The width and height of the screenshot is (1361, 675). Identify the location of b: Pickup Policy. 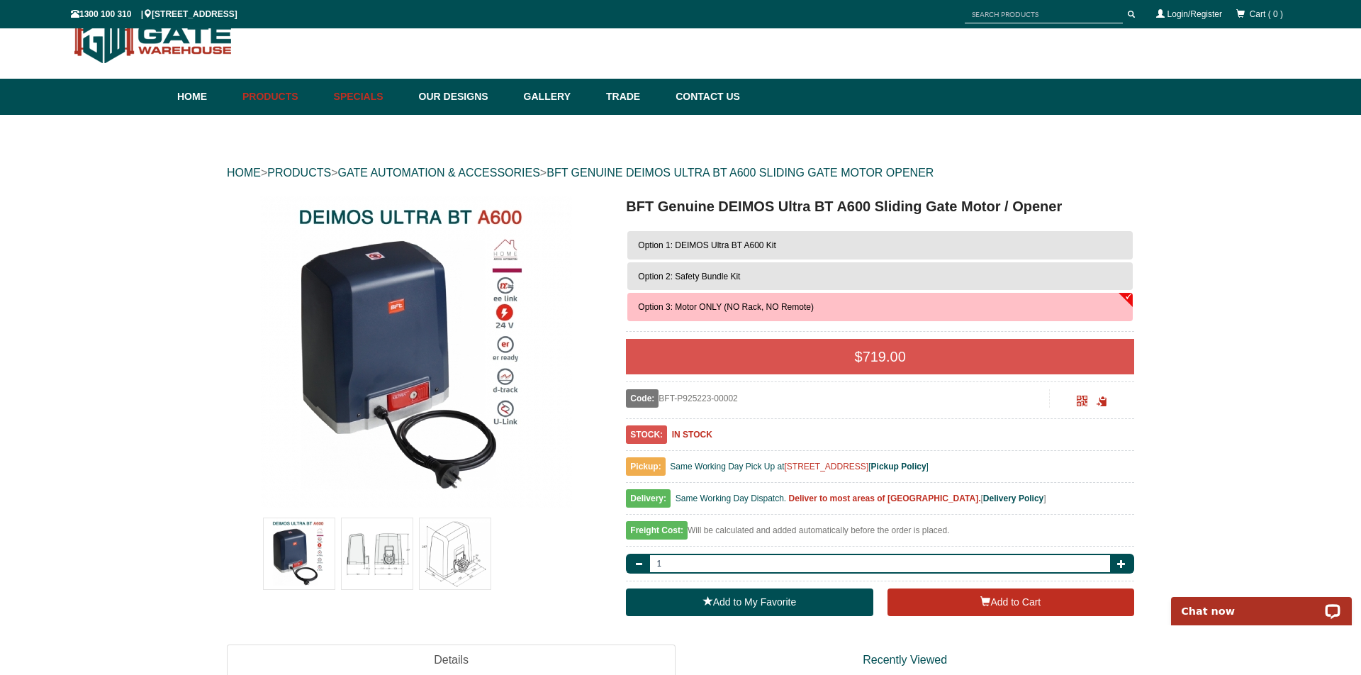
(899, 466).